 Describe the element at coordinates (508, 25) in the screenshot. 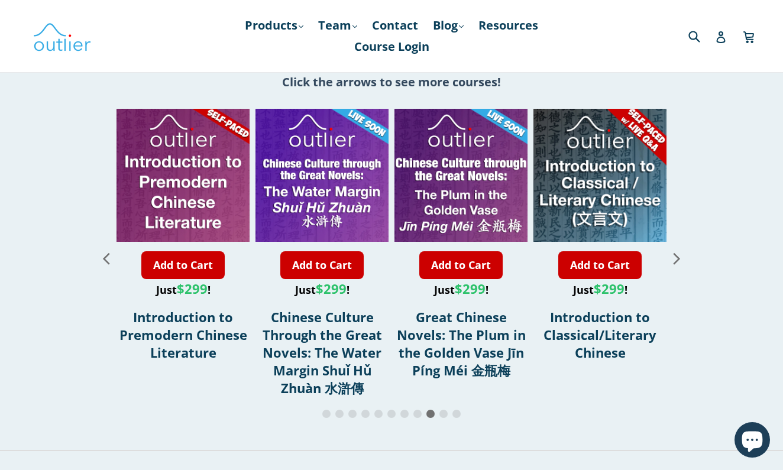

I see `a: Resources` at that location.